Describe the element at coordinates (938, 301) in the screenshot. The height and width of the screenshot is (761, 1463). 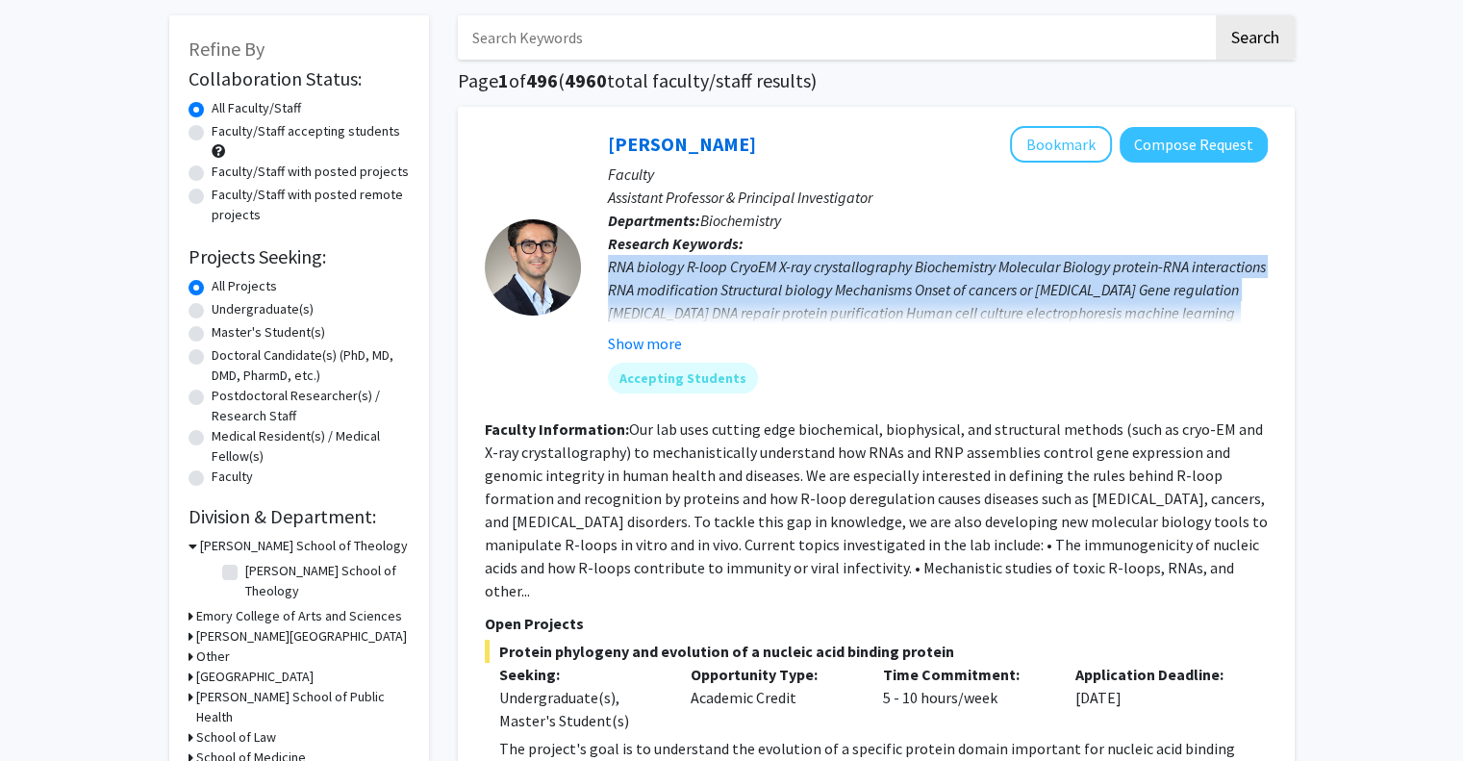
I see `div: RNA biology R-loop CryoEM X-ray crystallography Biochemistry Molecular Biology protein-RNA intera...` at that location.